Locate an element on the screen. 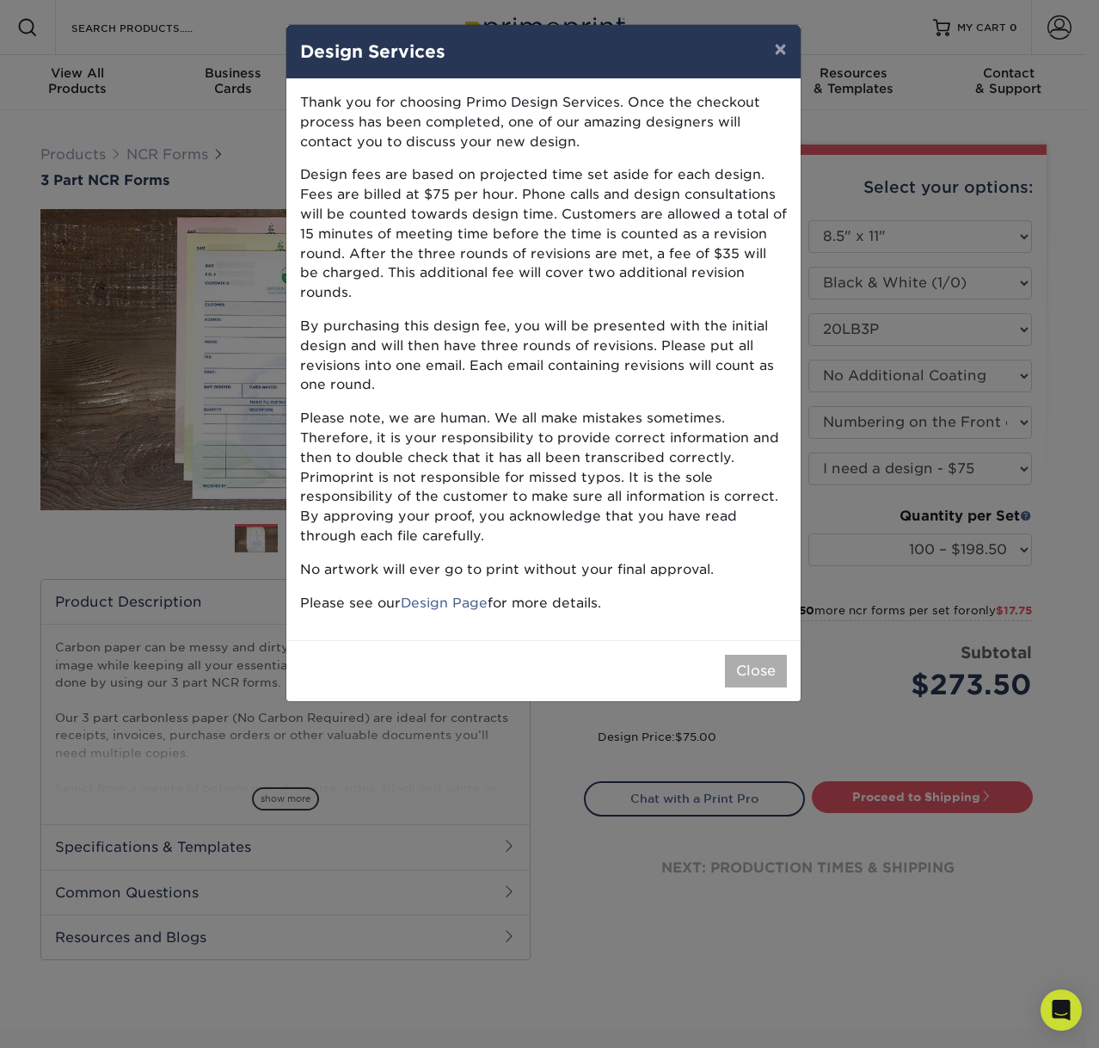 The width and height of the screenshot is (1099, 1048). div: Open Intercom Messenger is located at coordinates (1061, 1010).